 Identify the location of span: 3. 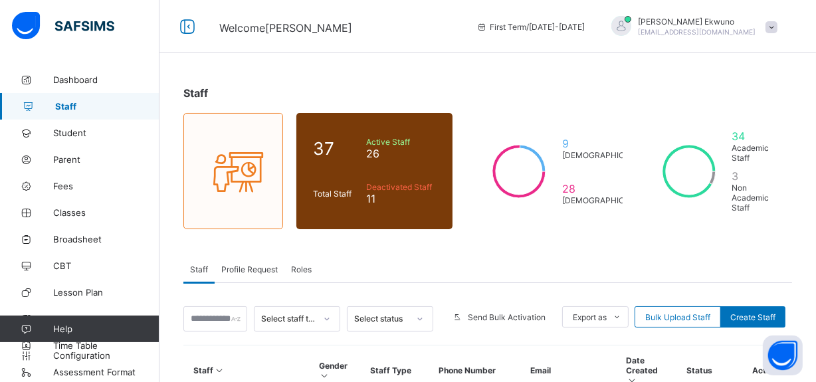
(753, 176).